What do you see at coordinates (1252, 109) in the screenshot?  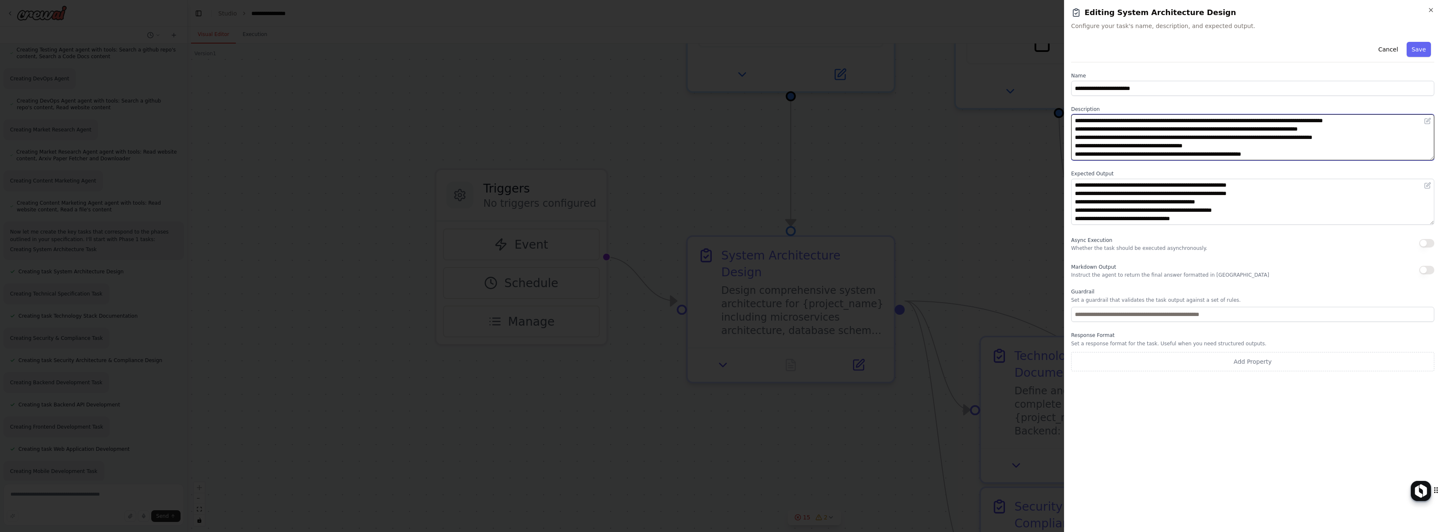 I see `label: Description` at bounding box center [1252, 109].